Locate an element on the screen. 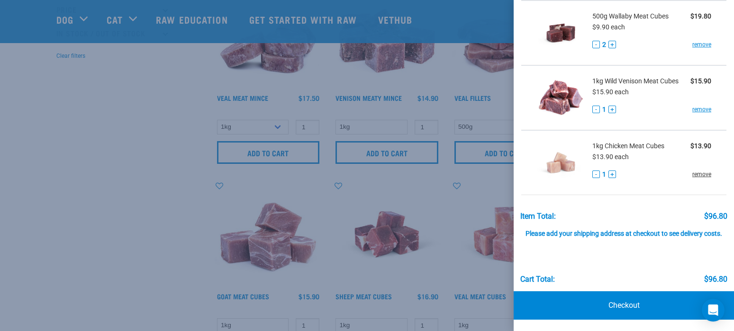  img: Wallaby Meat Cubes is located at coordinates (560, 33).